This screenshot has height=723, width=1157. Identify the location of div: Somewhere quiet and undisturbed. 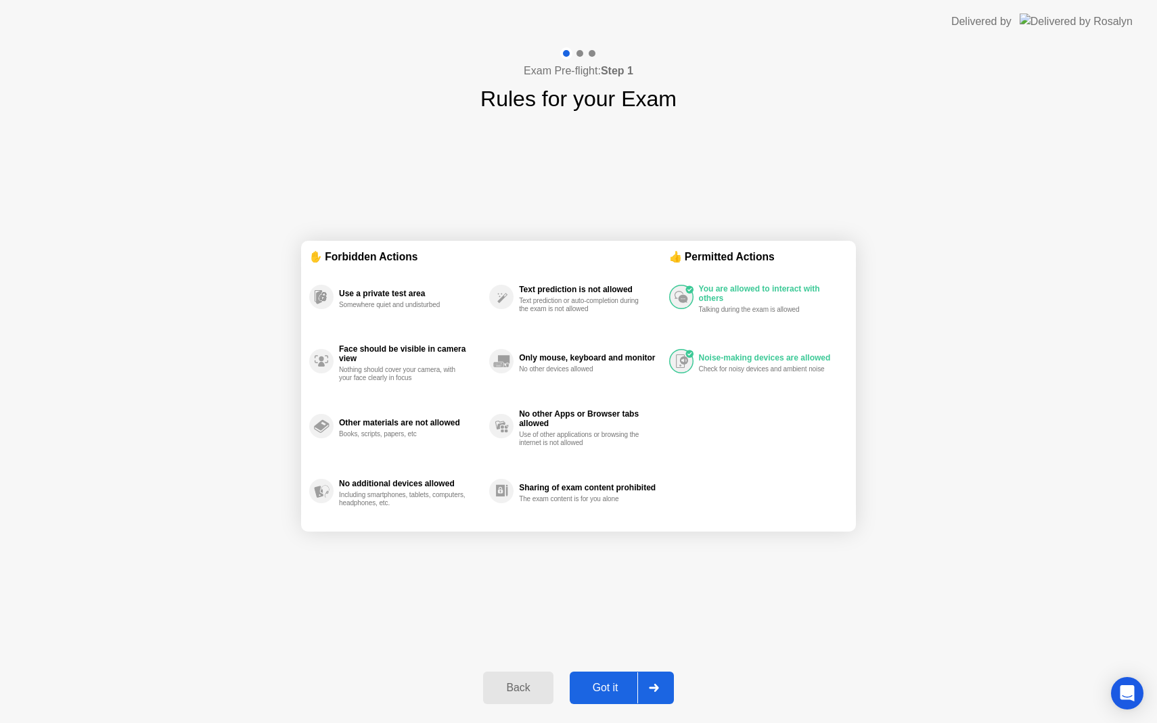
(403, 305).